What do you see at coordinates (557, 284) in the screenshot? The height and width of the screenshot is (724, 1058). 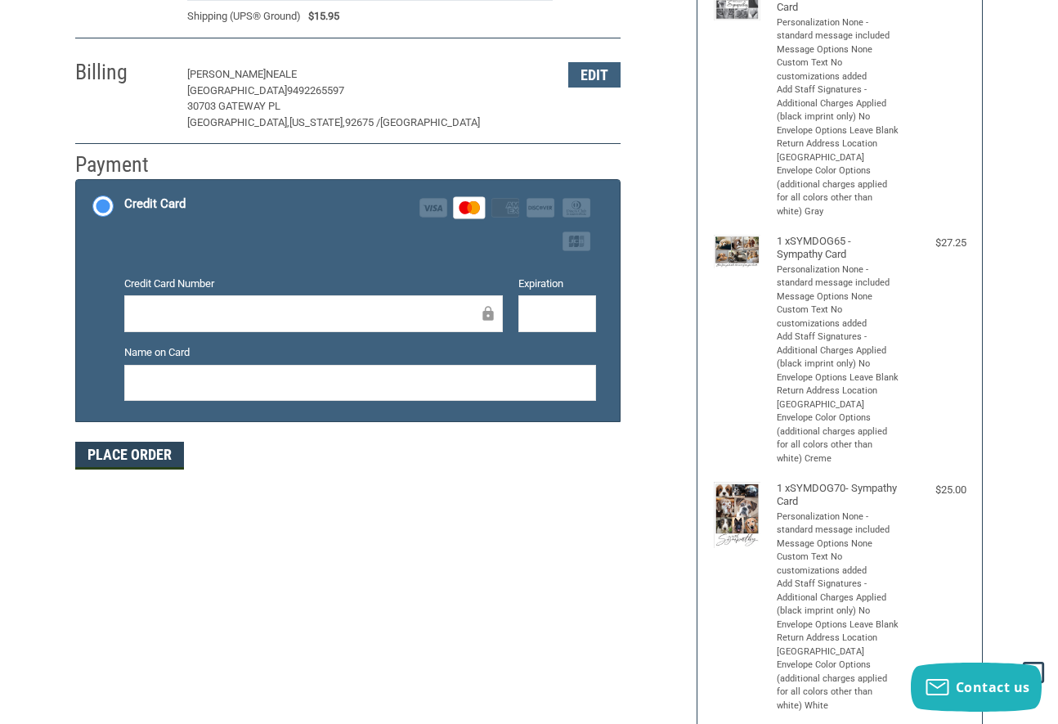 I see `label: Expiration` at bounding box center [557, 284].